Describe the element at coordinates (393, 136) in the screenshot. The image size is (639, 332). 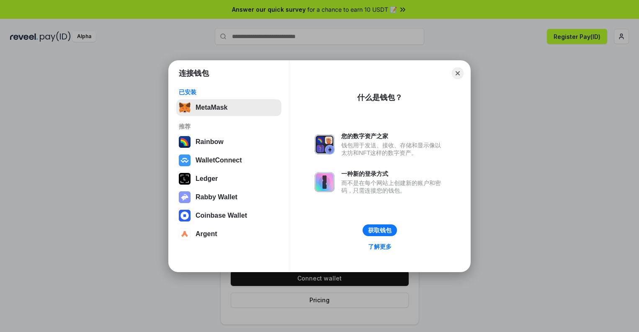
I see `div: 您的数字资产之家` at that location.